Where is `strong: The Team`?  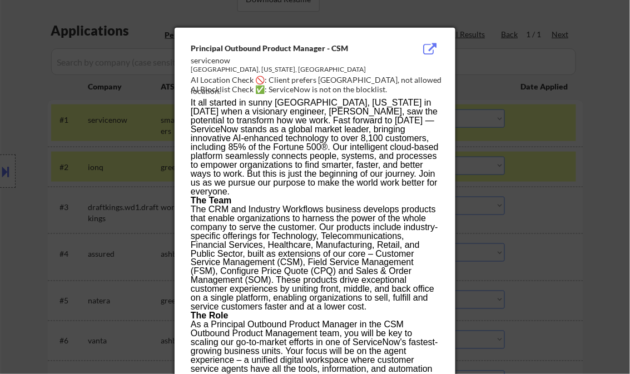
strong: The Team is located at coordinates (211, 200).